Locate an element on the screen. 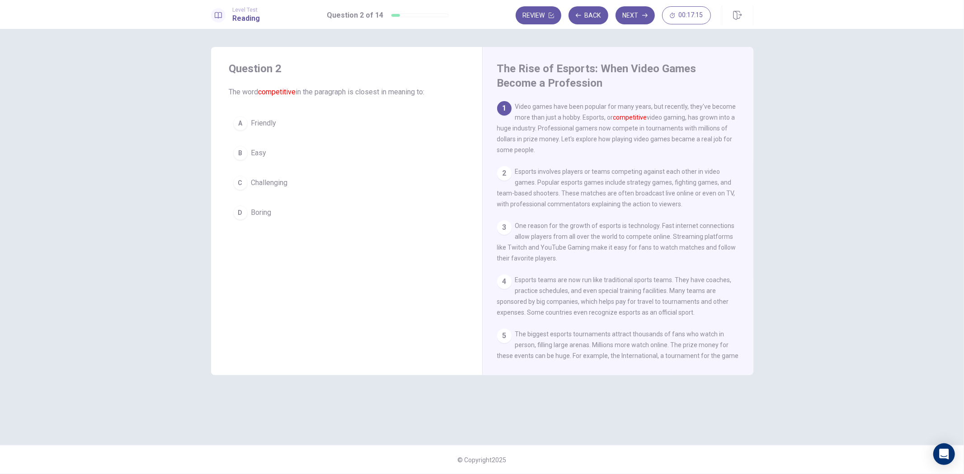  h1: Reading is located at coordinates (246, 19).